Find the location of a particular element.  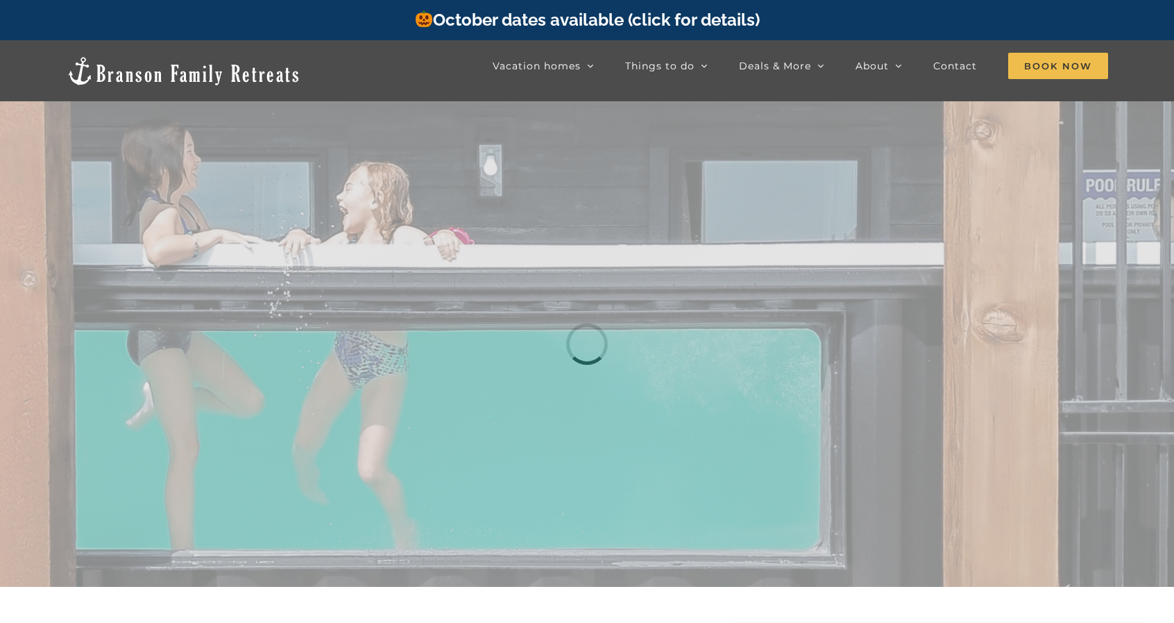

a: Things to do is located at coordinates (666, 66).